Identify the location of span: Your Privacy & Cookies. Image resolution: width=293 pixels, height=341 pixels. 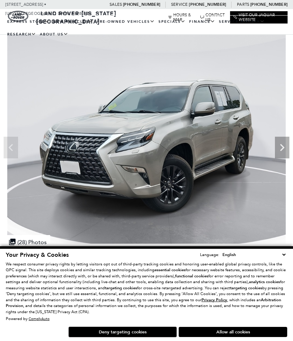
(37, 255).